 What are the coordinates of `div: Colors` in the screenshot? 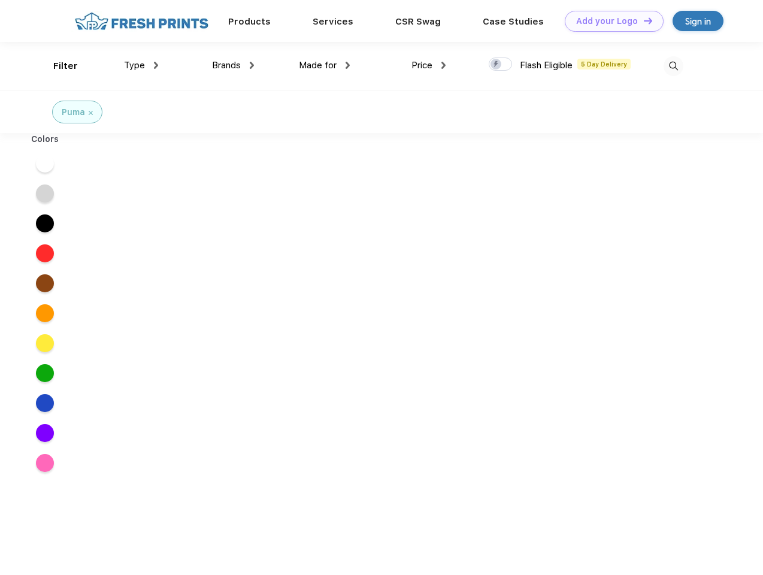 It's located at (45, 139).